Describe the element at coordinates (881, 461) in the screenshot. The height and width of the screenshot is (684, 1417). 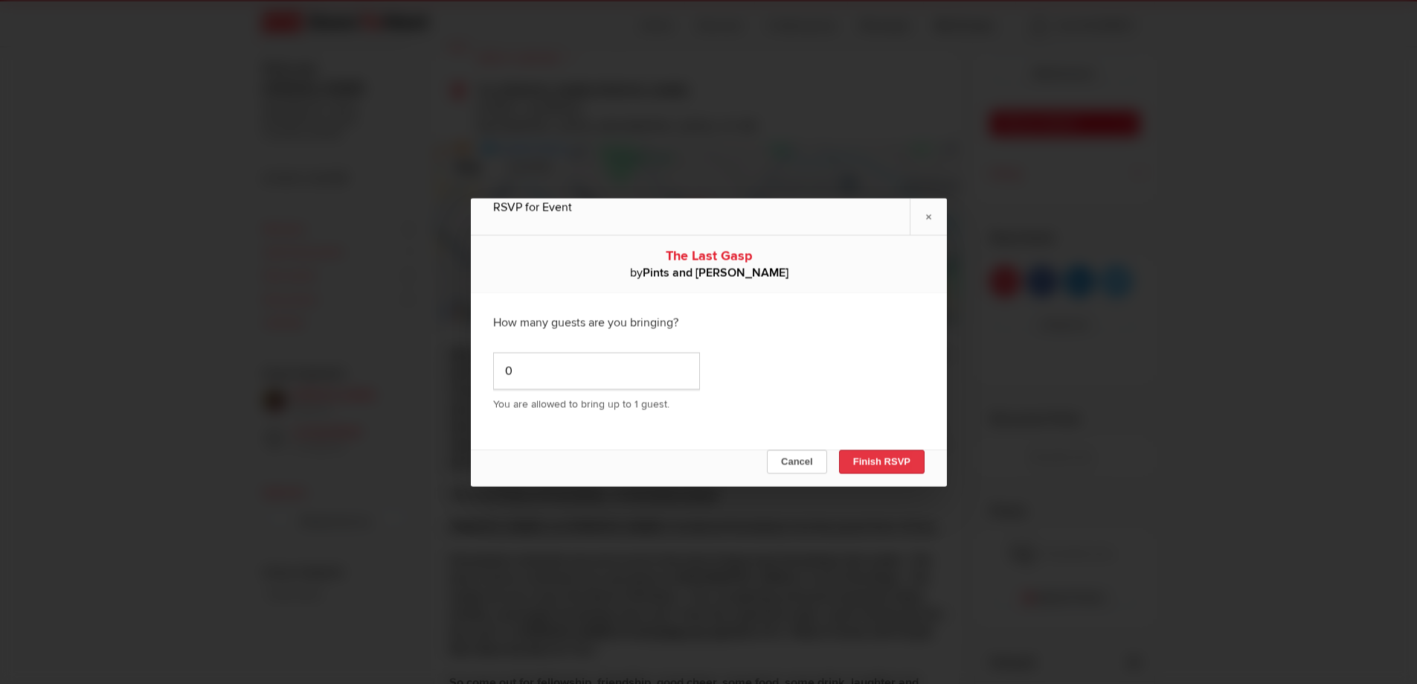
I see `button: Finish RSVP` at that location.